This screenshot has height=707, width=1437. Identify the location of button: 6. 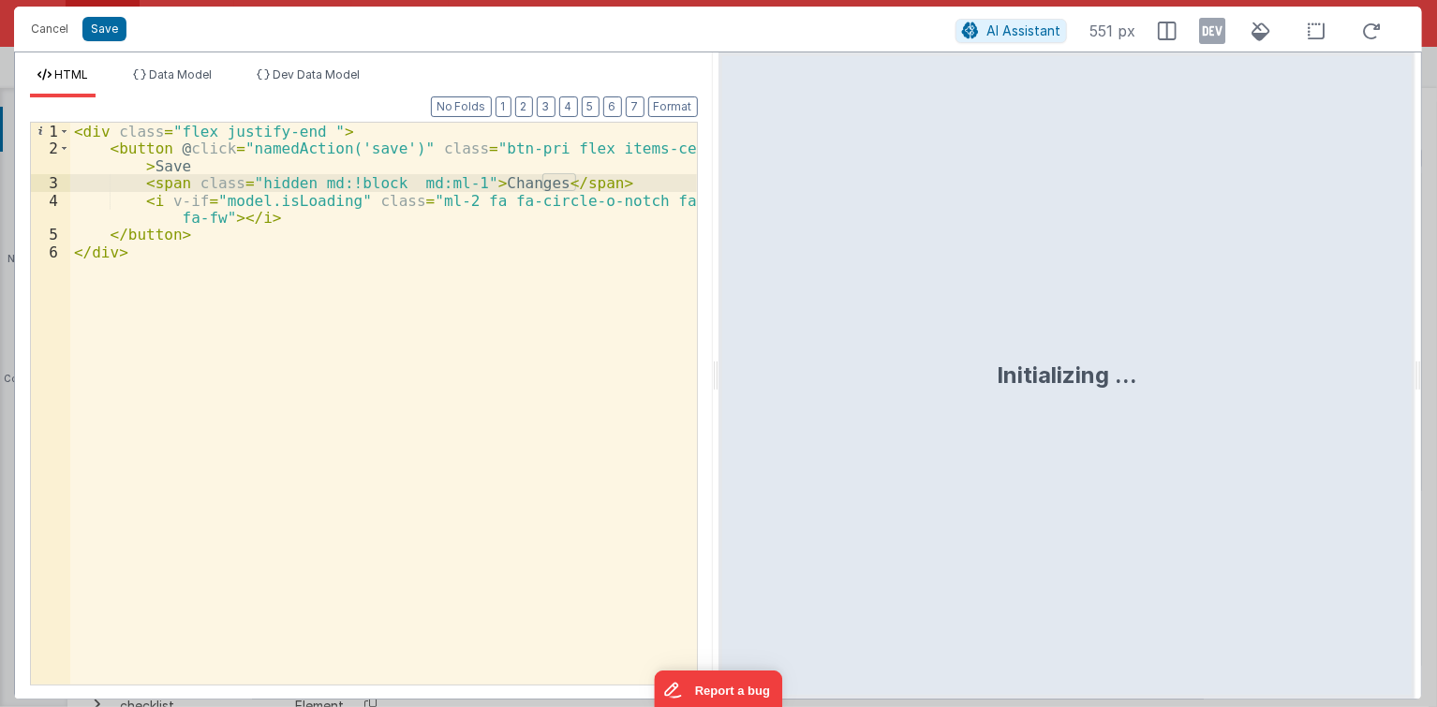
(613, 107).